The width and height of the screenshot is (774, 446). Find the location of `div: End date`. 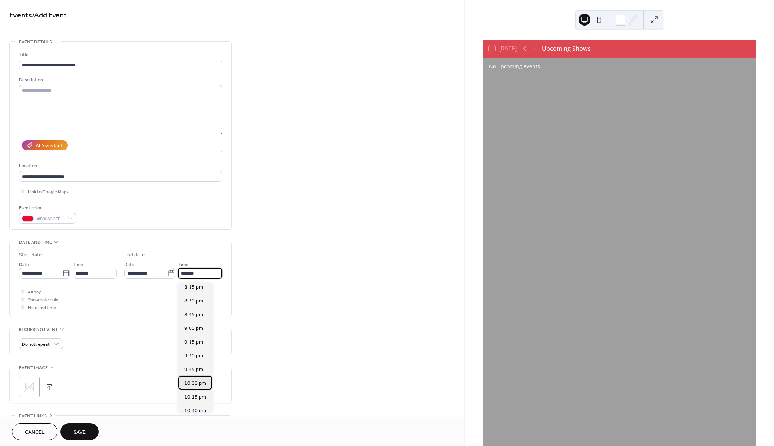

div: End date is located at coordinates (135, 255).